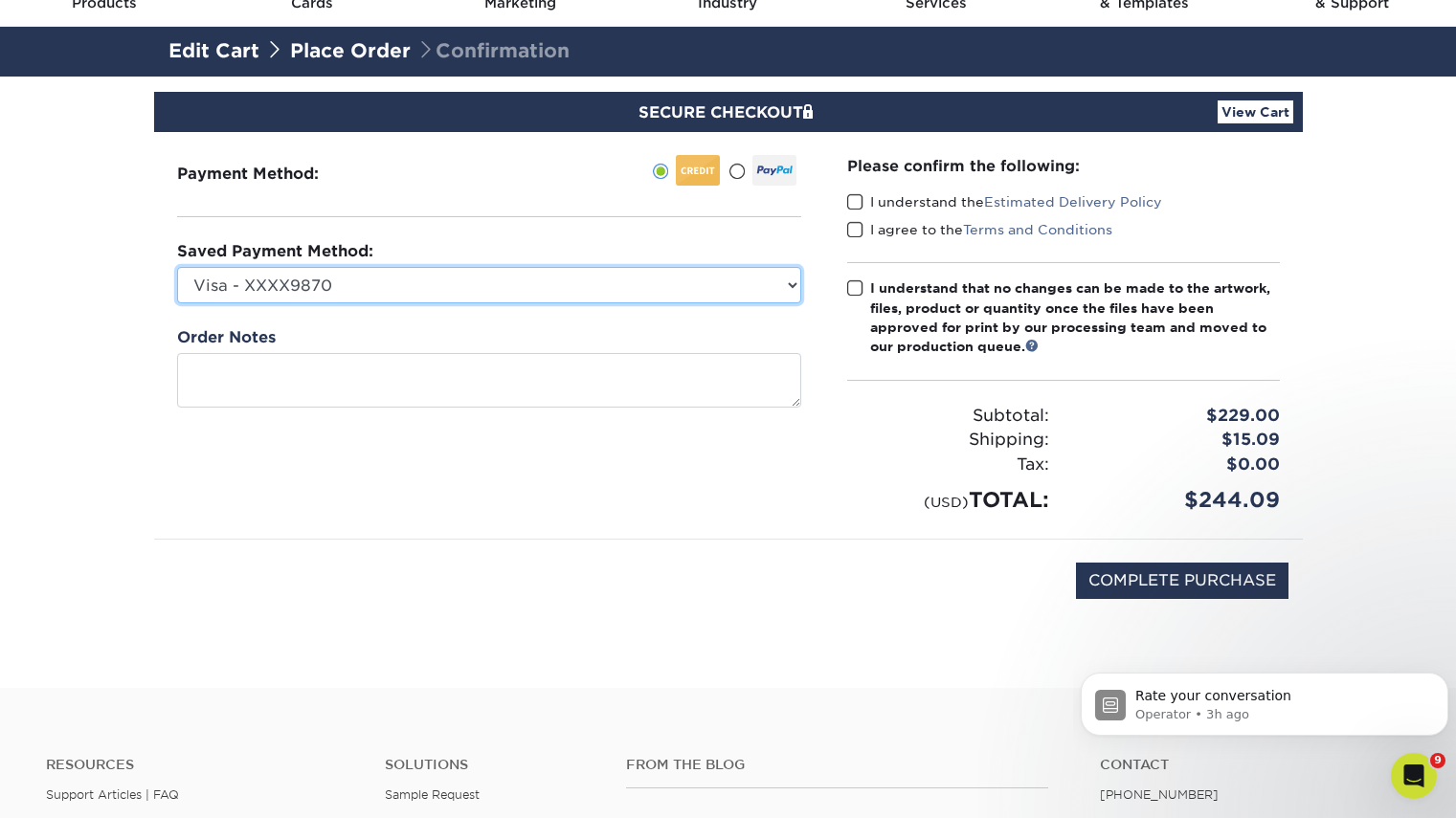 The width and height of the screenshot is (1456, 818). What do you see at coordinates (37, 73) in the screenshot?
I see `img: Profile image for Operator` at bounding box center [37, 73].